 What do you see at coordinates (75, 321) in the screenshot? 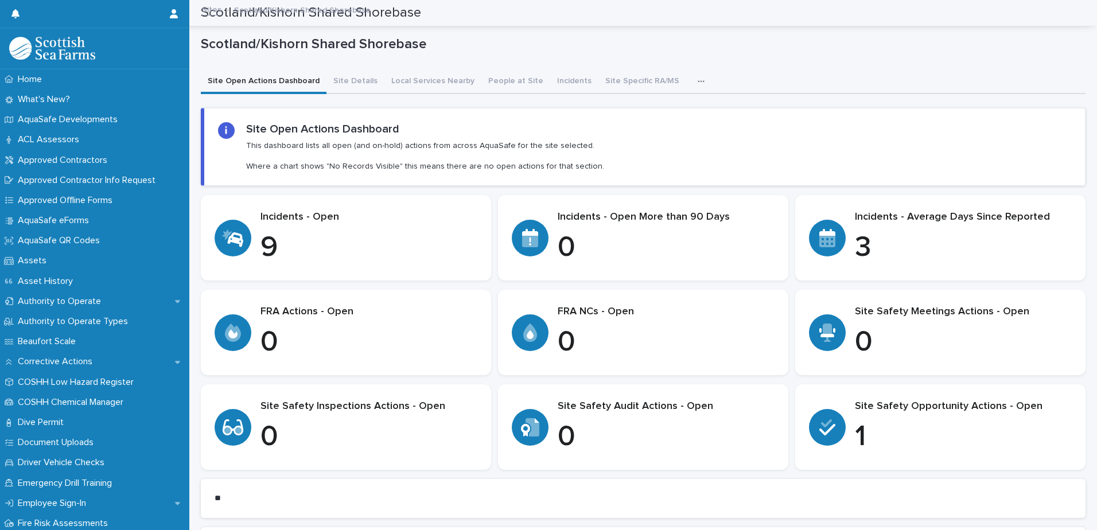
I see `p: Authority to Operate Types` at bounding box center [75, 321].